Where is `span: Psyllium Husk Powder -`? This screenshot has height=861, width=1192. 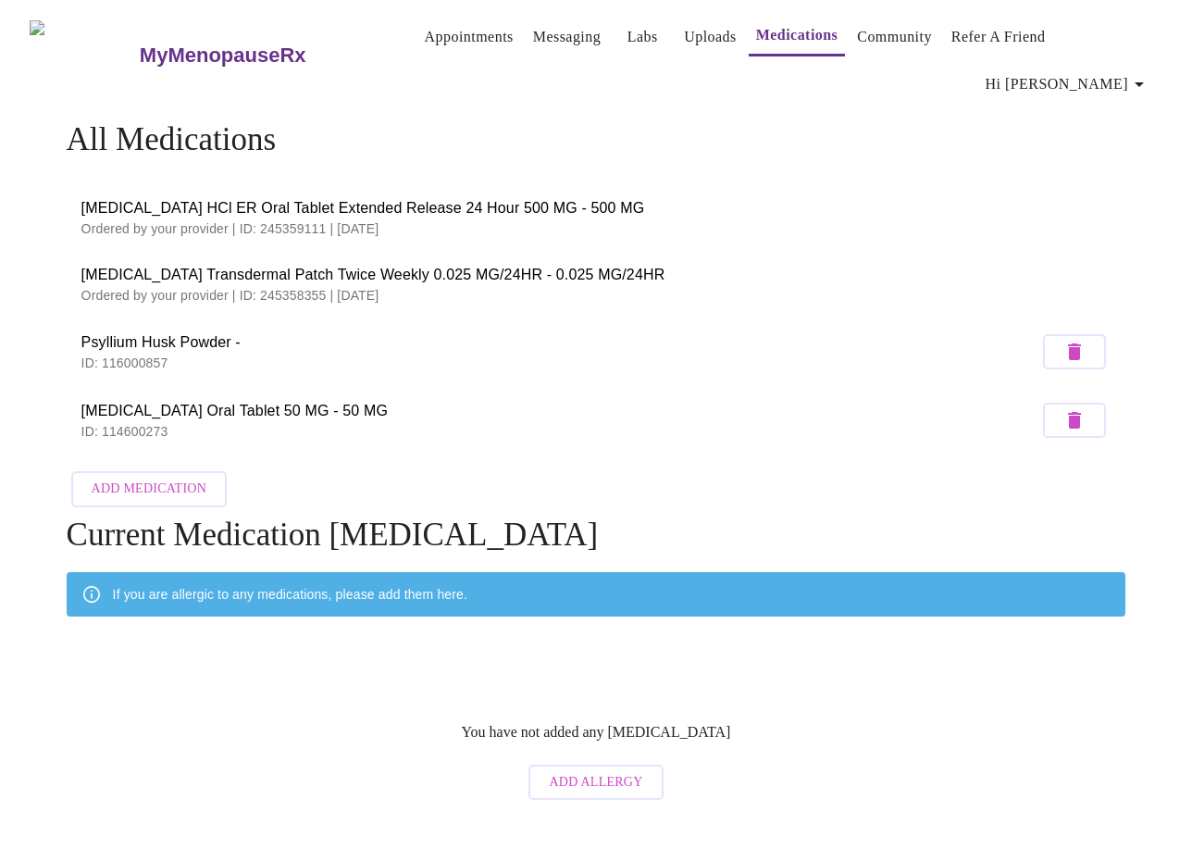
span: Psyllium Husk Powder - is located at coordinates (560, 342).